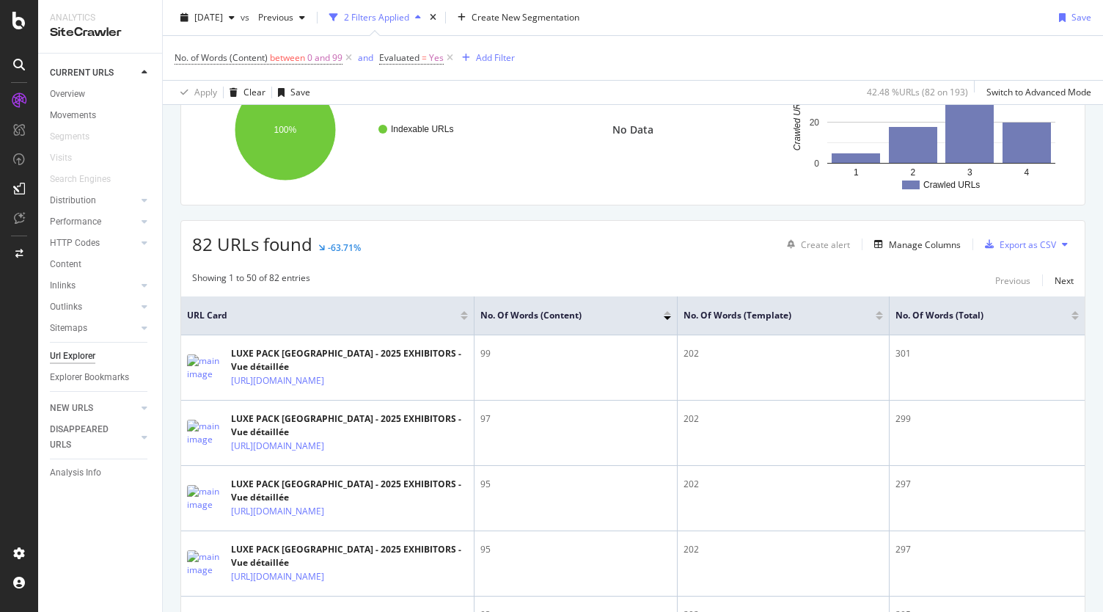 The image size is (1103, 612). Describe the element at coordinates (918, 92) in the screenshot. I see `div: 42.48 % URLs ( 82 on 193 )` at that location.